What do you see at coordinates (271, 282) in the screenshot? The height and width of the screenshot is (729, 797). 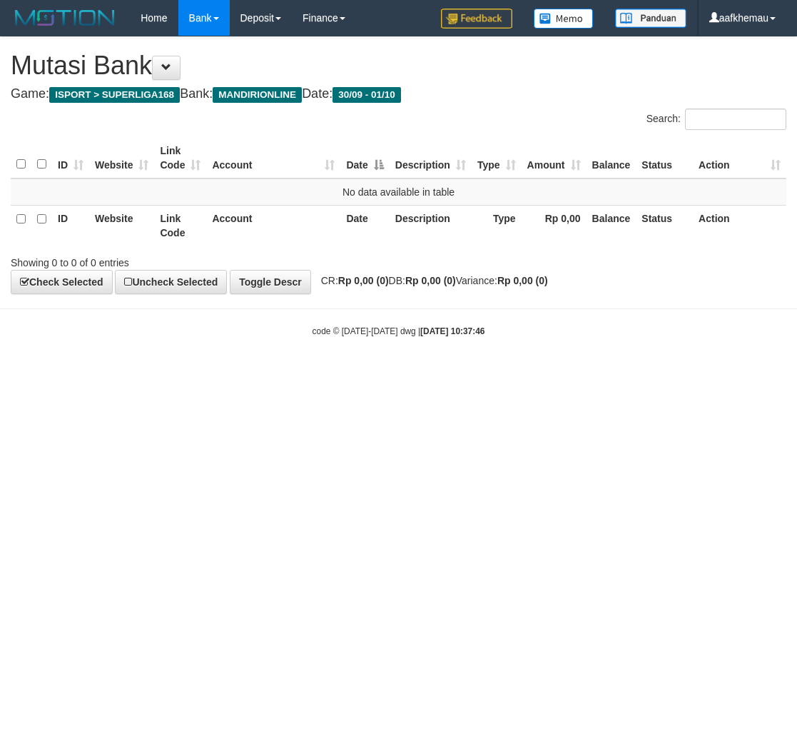 I see `a: Toggle Descr` at bounding box center [271, 282].